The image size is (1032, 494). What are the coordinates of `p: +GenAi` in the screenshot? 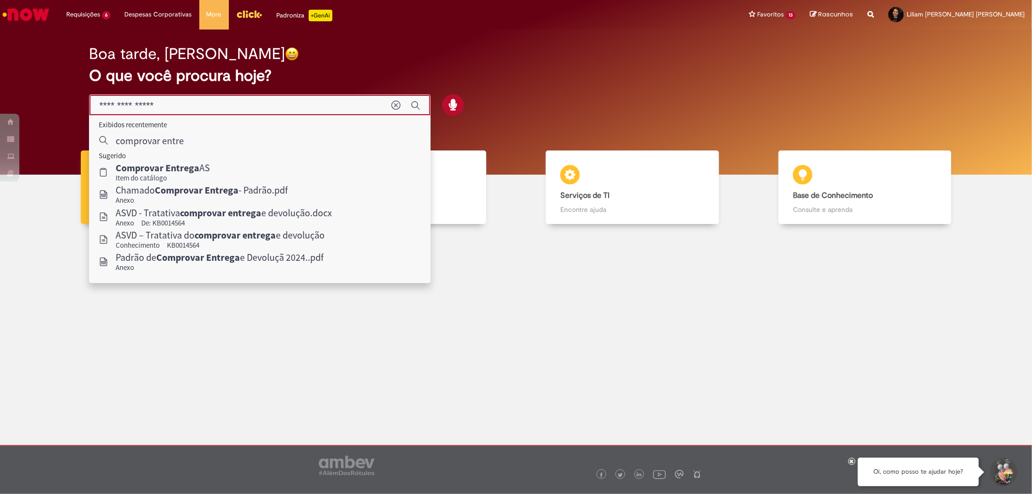 It's located at (320, 15).